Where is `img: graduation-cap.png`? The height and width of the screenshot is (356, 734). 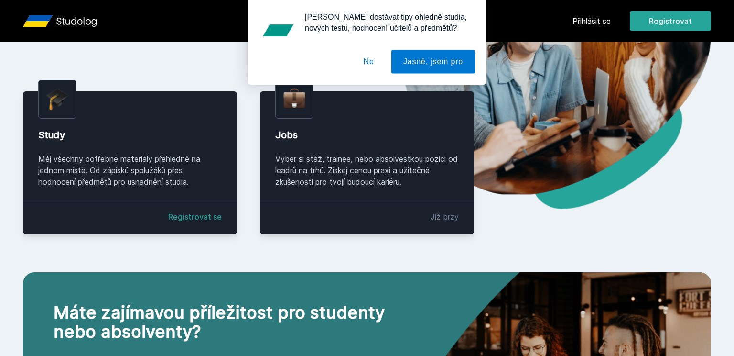
img: graduation-cap.png is located at coordinates (57, 99).